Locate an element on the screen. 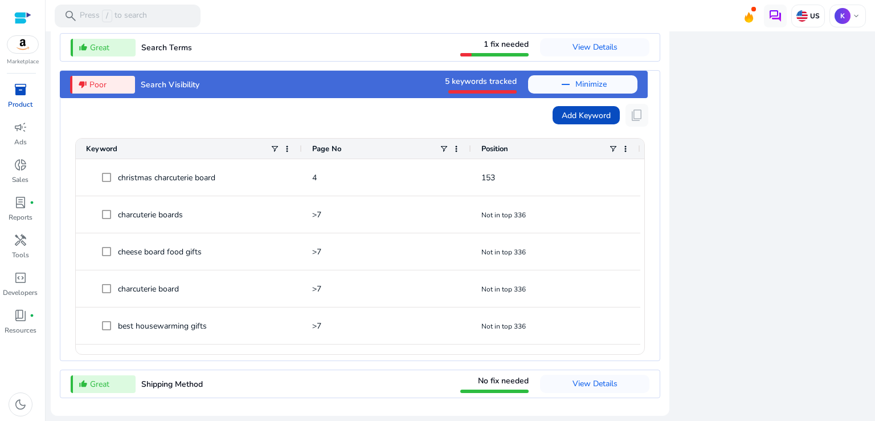 This screenshot has width=875, height=421. p: Marketplace is located at coordinates (23, 62).